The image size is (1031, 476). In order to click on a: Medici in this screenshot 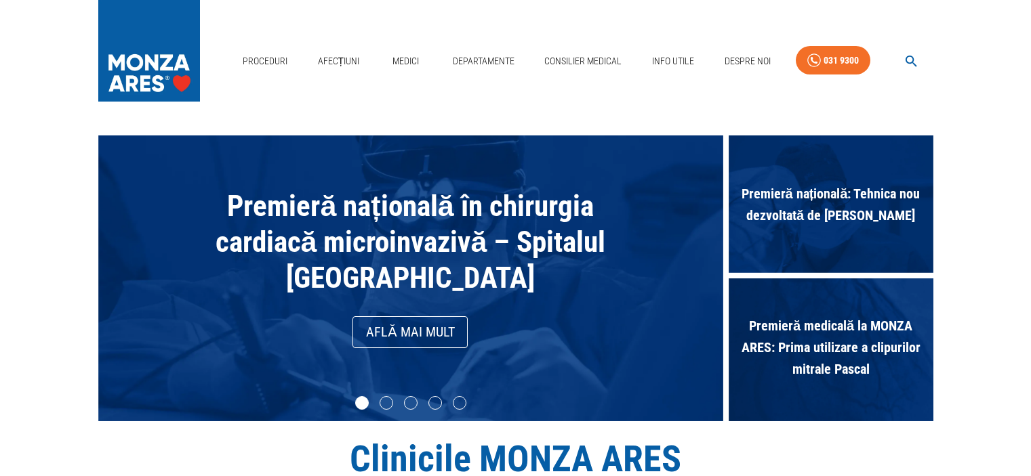, I will do `click(406, 61)`.